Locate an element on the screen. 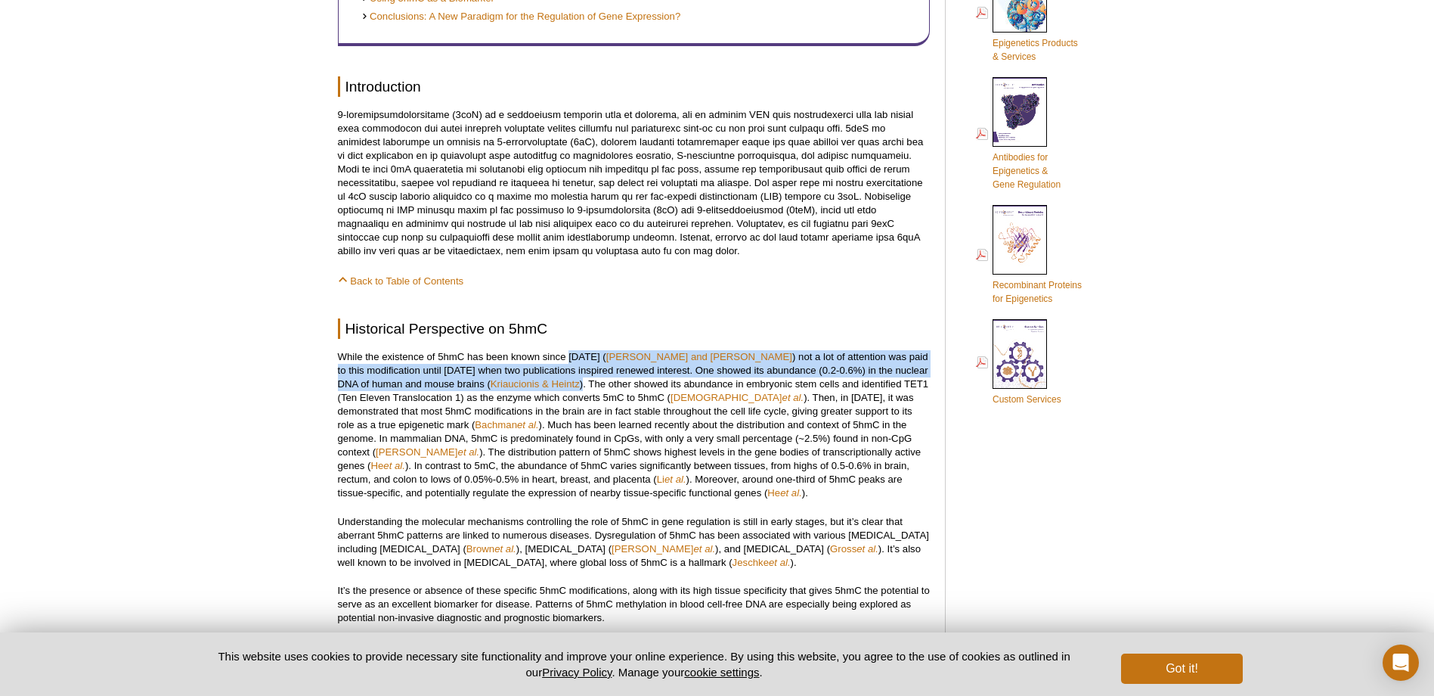 The width and height of the screenshot is (1434, 696). span: Recombinant Proteins for Epigenetics is located at coordinates (1037, 292).